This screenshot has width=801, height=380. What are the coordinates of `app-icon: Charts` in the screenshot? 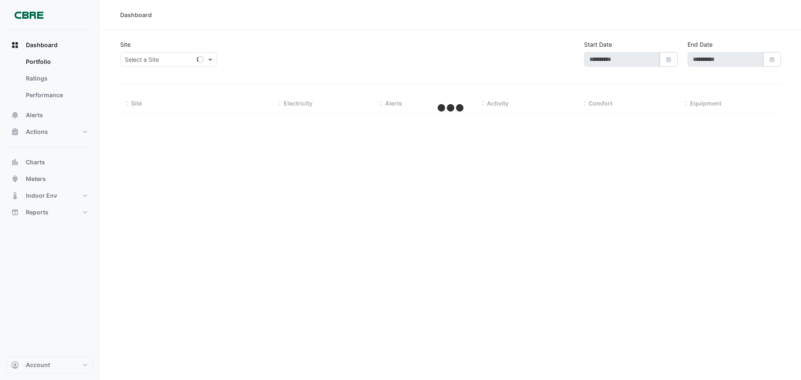 It's located at (15, 162).